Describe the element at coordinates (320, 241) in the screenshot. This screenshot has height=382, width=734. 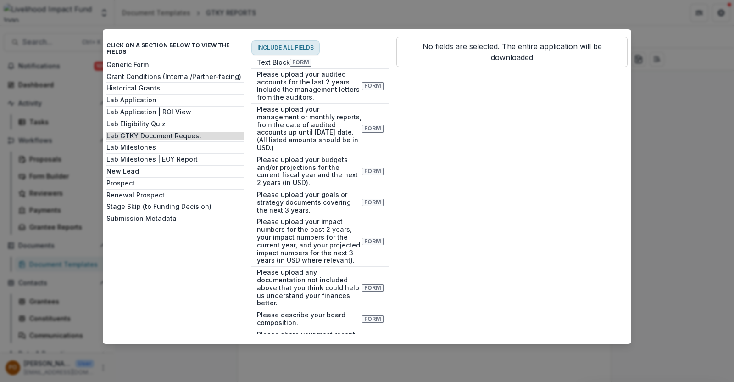
I see `button: Please upload your impact numbers for the past 2 years, your impact numbers for the current year,...` at that location.